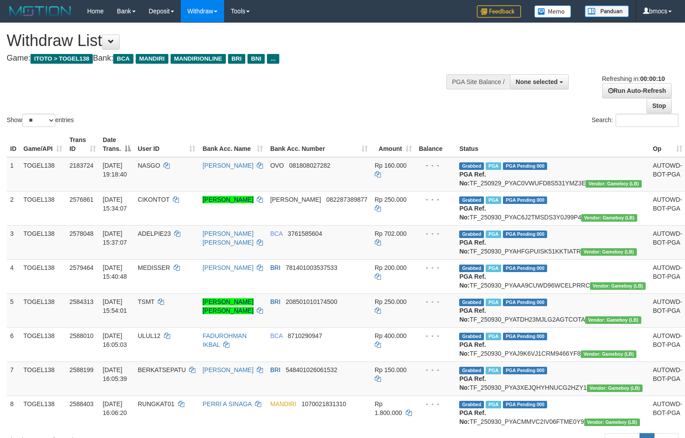 The height and width of the screenshot is (438, 685). What do you see at coordinates (647, 120) in the screenshot?
I see `input: Search:` at bounding box center [647, 120].